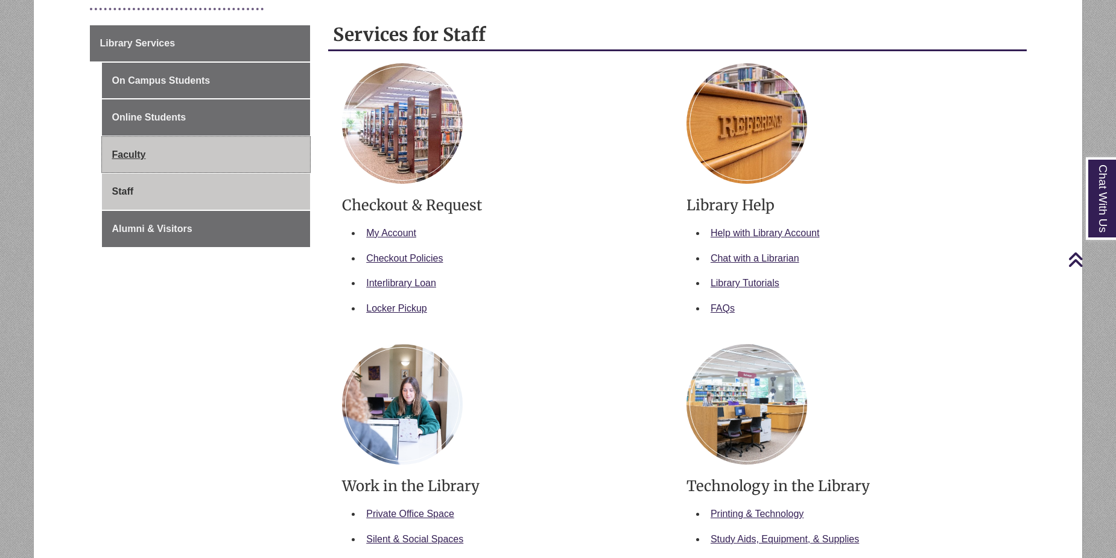 The image size is (1116, 558). Describe the element at coordinates (391, 233) in the screenshot. I see `a: My Account` at that location.